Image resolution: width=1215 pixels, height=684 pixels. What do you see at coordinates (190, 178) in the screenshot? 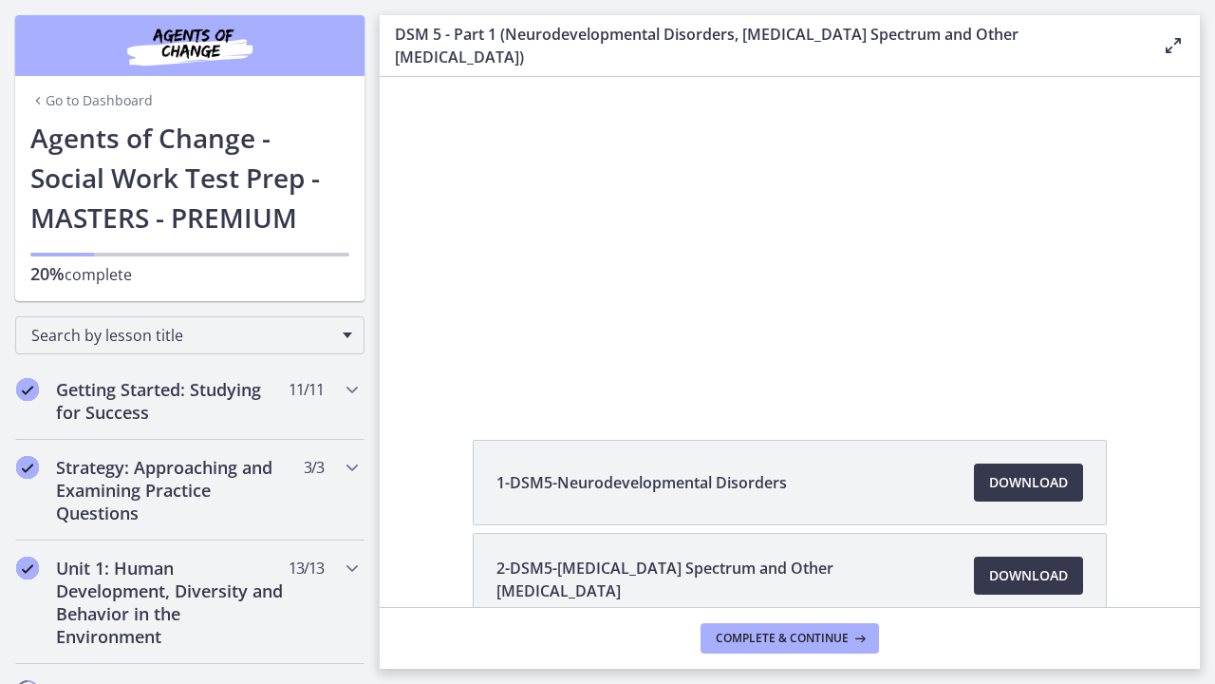
I see `h1: Agents of Change - Social Work Test Prep - MASTERS - PREMIUM` at bounding box center [190, 178].